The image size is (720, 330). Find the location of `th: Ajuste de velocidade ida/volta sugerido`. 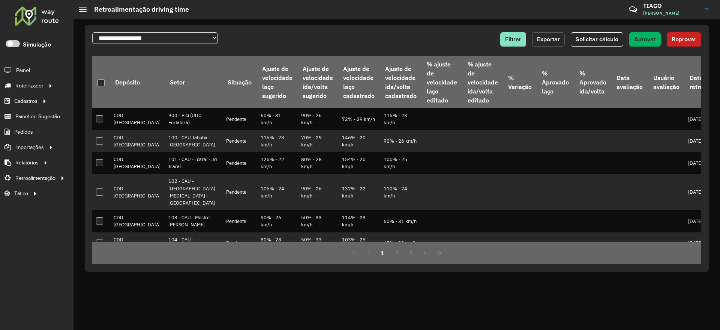

th: Ajuste de velocidade ida/volta sugerido is located at coordinates (318, 82).